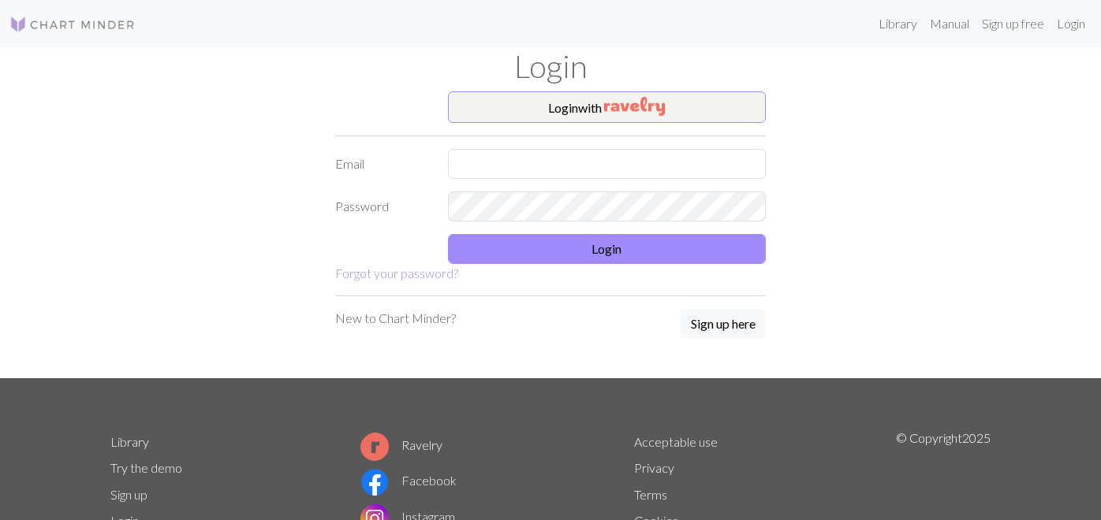  I want to click on a: Sign up here, so click(723, 325).